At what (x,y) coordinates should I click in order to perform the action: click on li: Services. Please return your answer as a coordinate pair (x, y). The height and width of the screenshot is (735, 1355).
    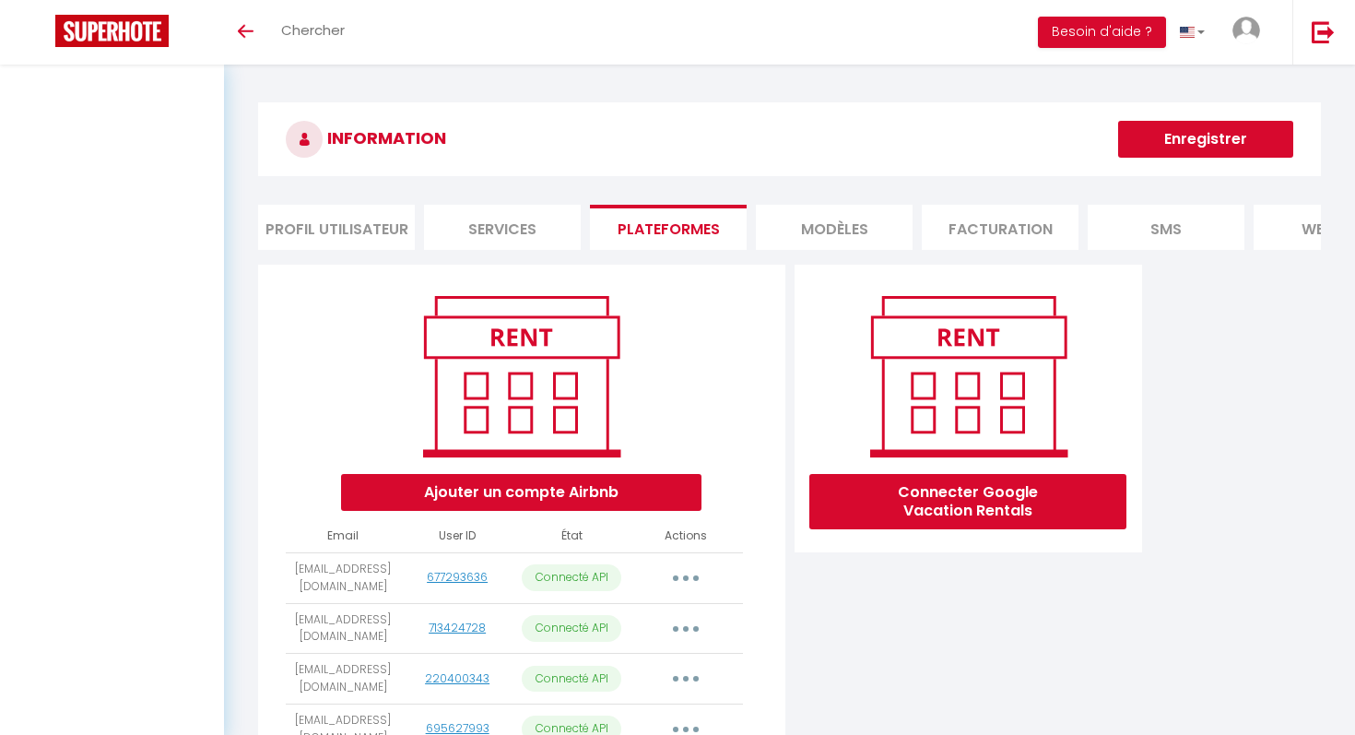
    Looking at the image, I should click on (502, 227).